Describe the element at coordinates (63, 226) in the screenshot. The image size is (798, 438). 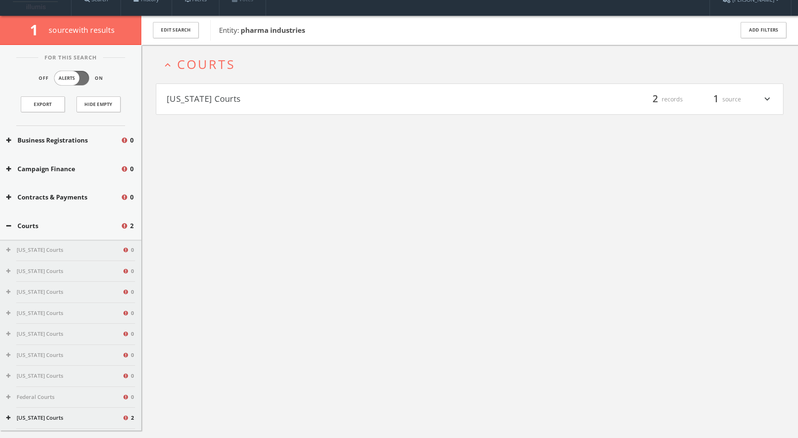
I see `button: Courts` at that location.